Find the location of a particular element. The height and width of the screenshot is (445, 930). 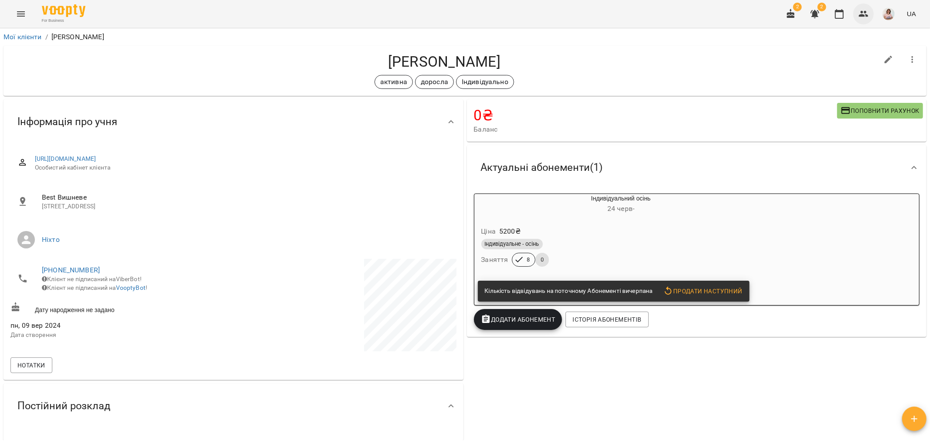

span: Додати Абонемент is located at coordinates (518, 320).